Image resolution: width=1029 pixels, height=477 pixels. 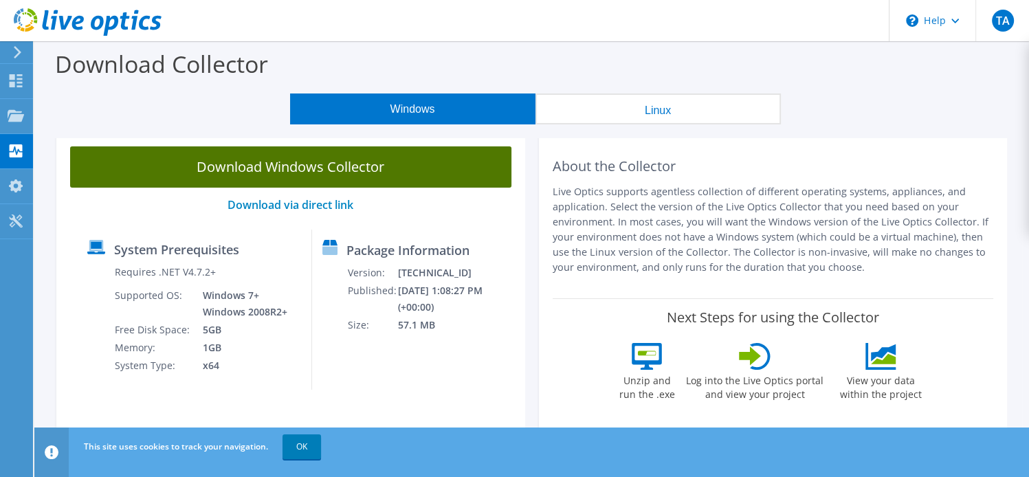 I want to click on p: Live Optics supports agentless collection of different operating systems, appliances, and applica..., so click(x=773, y=230).